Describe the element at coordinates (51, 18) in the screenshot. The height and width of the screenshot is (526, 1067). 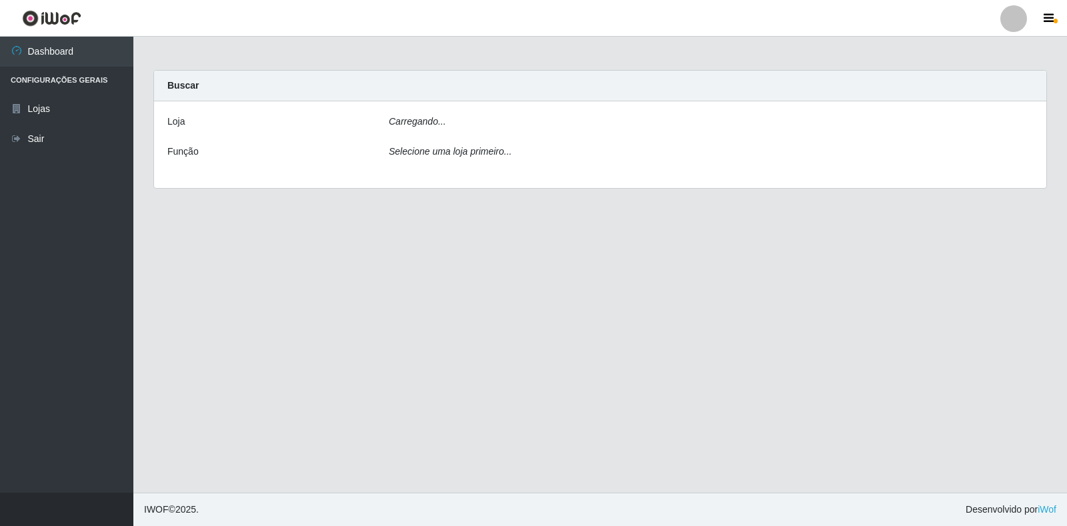
I see `img: CoreUI Logo` at that location.